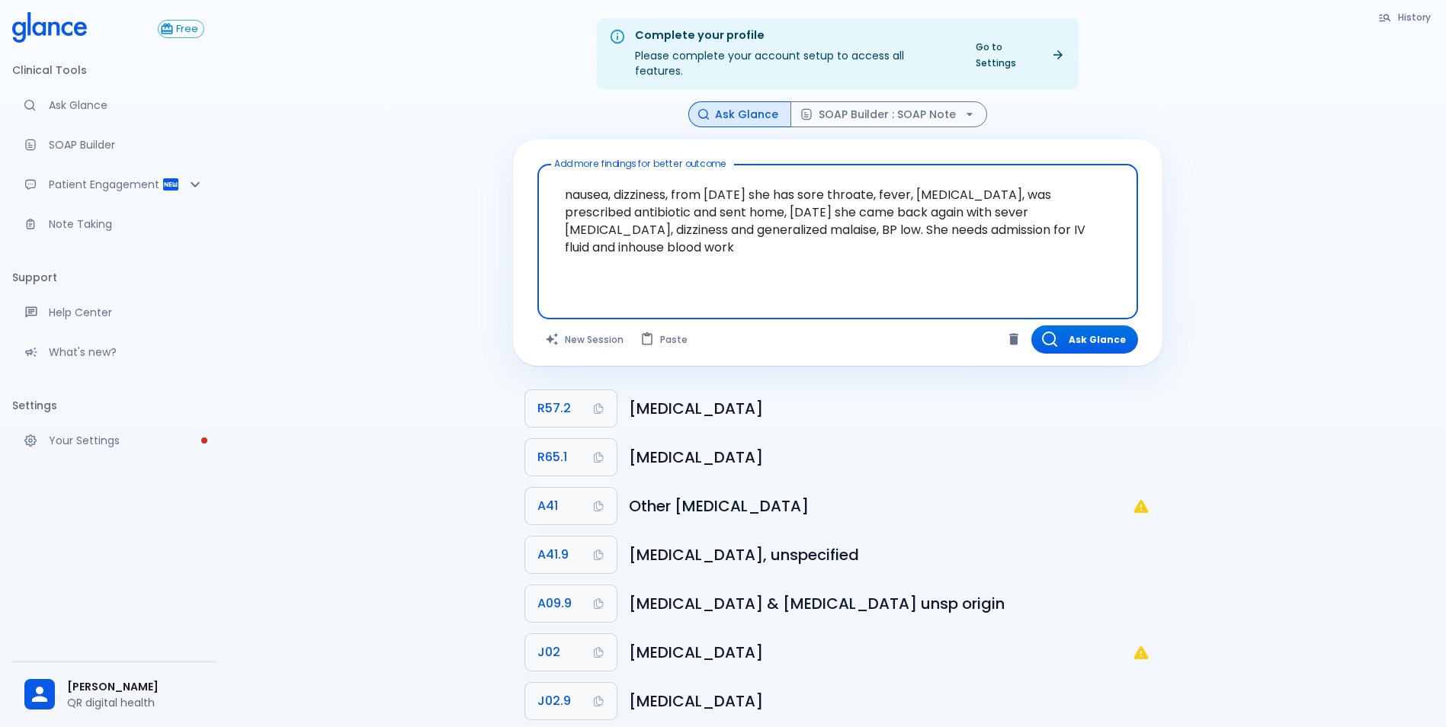  What do you see at coordinates (114, 277) in the screenshot?
I see `li: Support` at bounding box center [114, 277].